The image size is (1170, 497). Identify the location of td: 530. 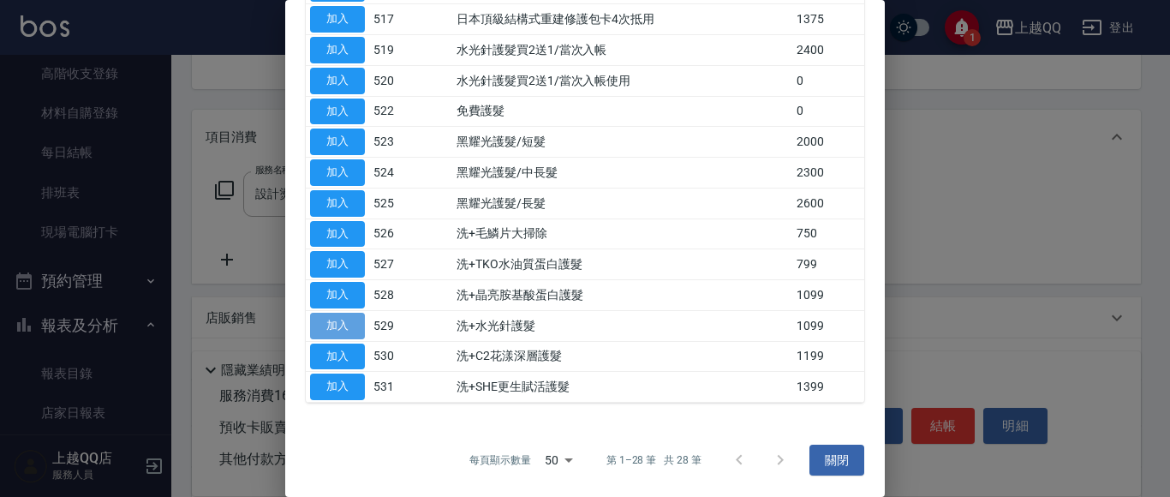
(390, 356).